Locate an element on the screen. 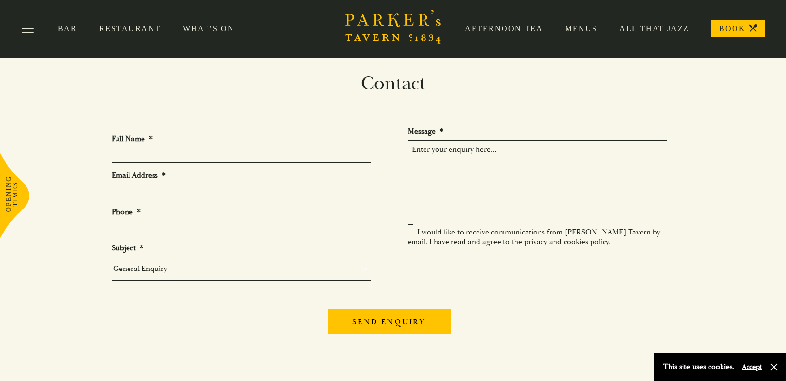 This screenshot has width=786, height=381. button: Close and accept is located at coordinates (774, 368).